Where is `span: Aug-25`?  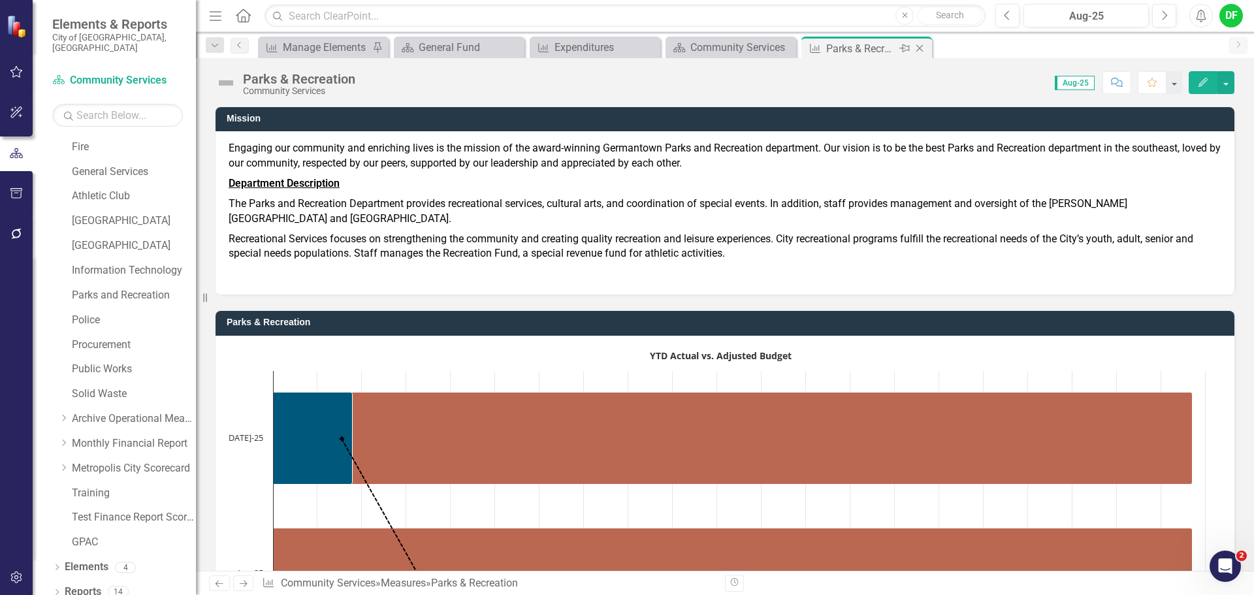
span: Aug-25 is located at coordinates (1075, 83).